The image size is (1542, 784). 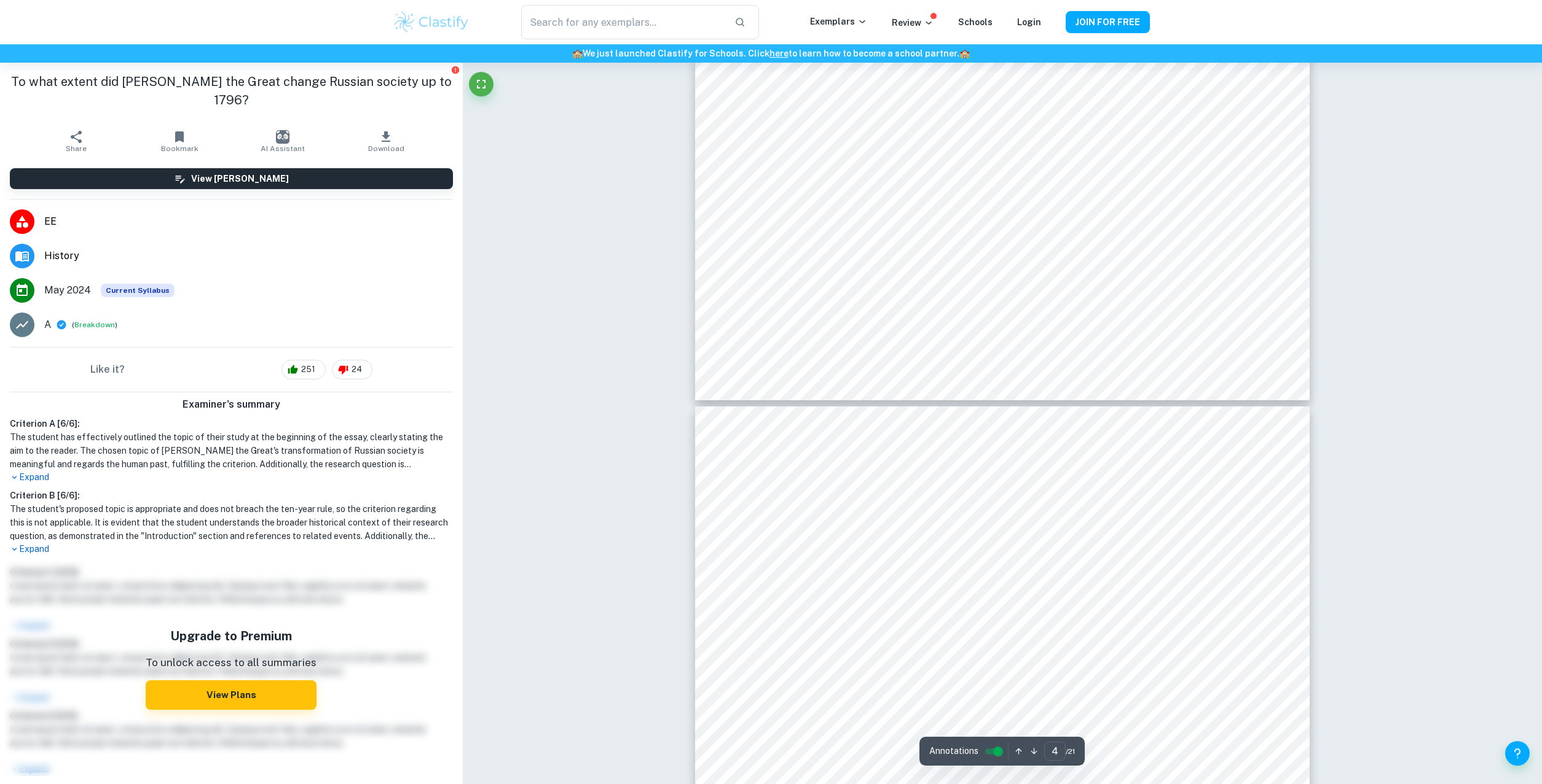 What do you see at coordinates (975, 22) in the screenshot?
I see `a: Schools` at bounding box center [975, 22].